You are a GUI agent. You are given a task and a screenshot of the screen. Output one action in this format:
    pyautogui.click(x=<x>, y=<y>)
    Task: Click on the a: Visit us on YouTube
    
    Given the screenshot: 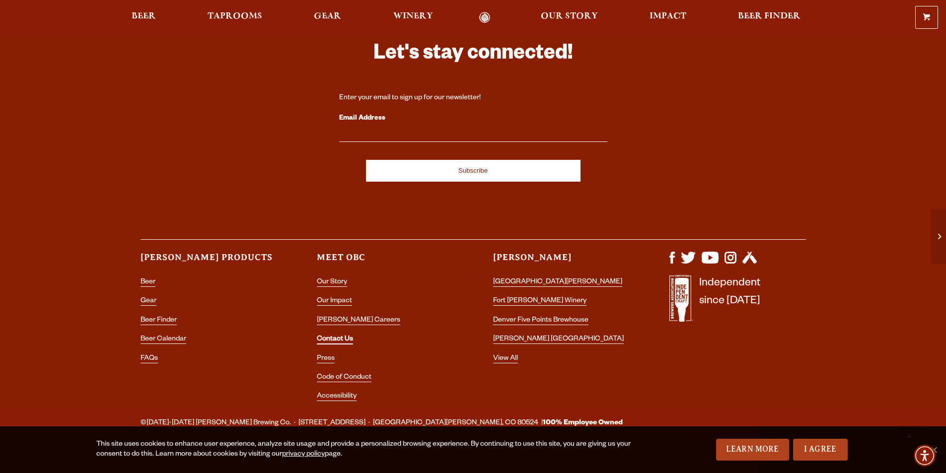 What is the action you would take?
    pyautogui.click(x=710, y=263)
    